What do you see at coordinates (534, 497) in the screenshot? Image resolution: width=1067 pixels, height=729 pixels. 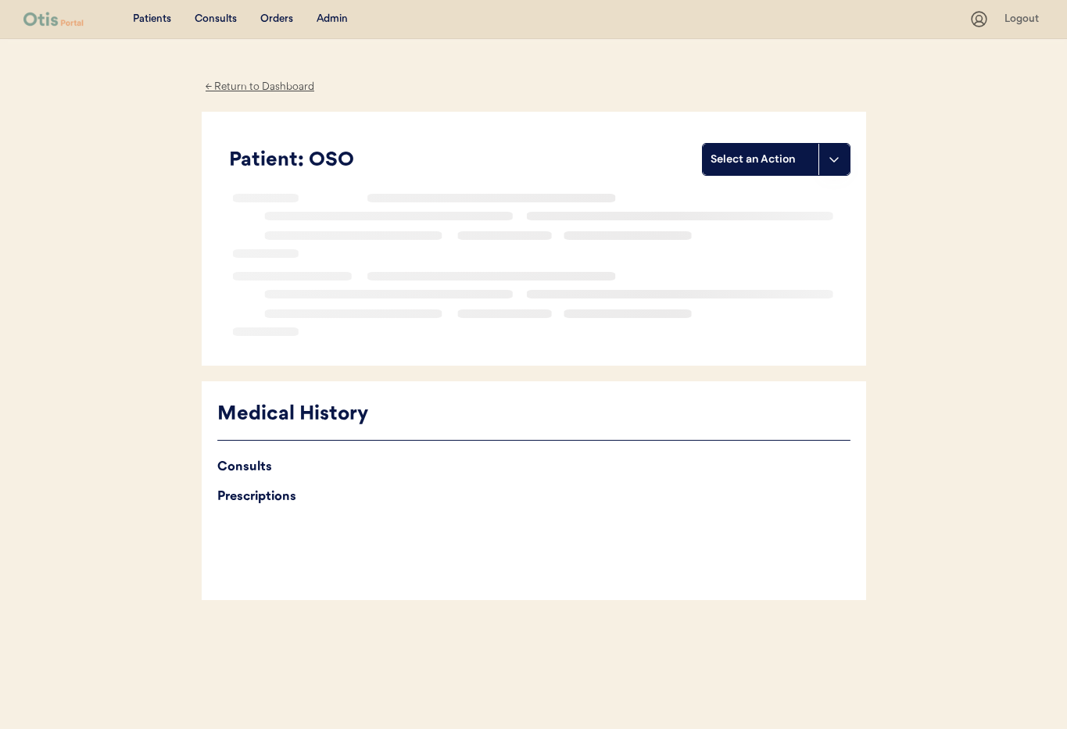 I see `div: Prescriptions` at bounding box center [534, 497].